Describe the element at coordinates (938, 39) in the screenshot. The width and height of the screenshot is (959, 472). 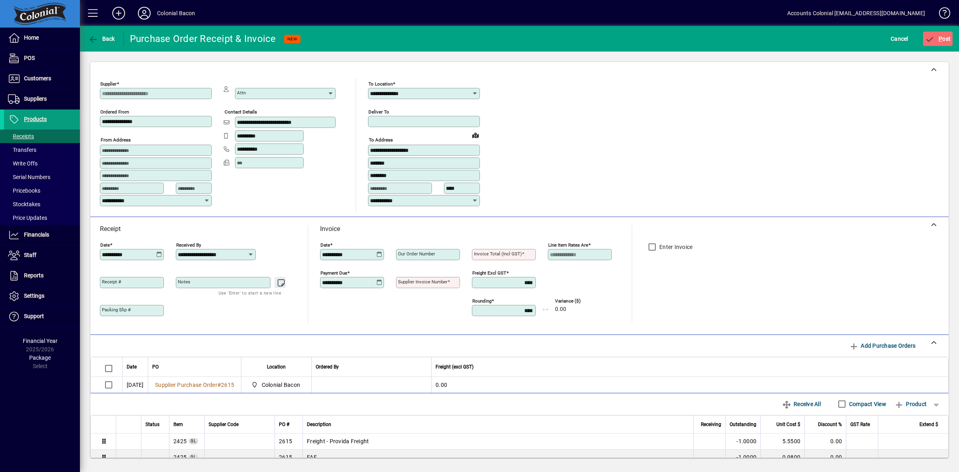
I see `span: ost` at that location.